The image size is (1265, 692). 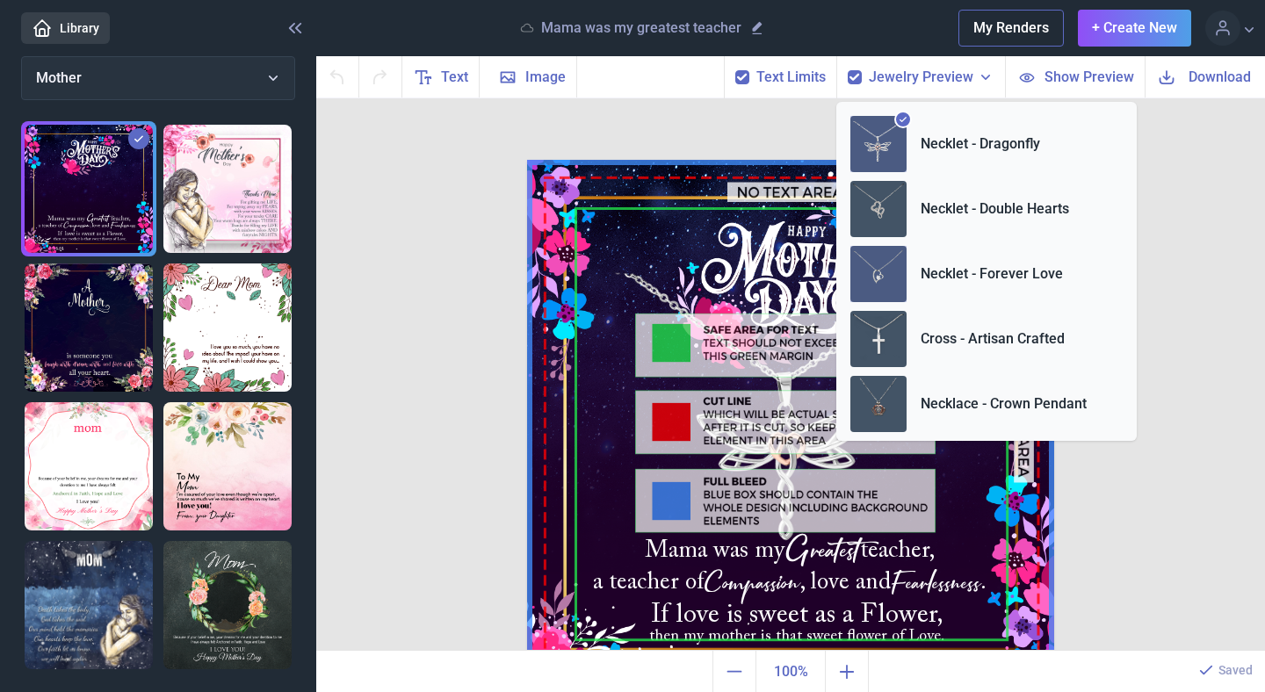 I want to click on span: Jewelry Preview, so click(x=921, y=77).